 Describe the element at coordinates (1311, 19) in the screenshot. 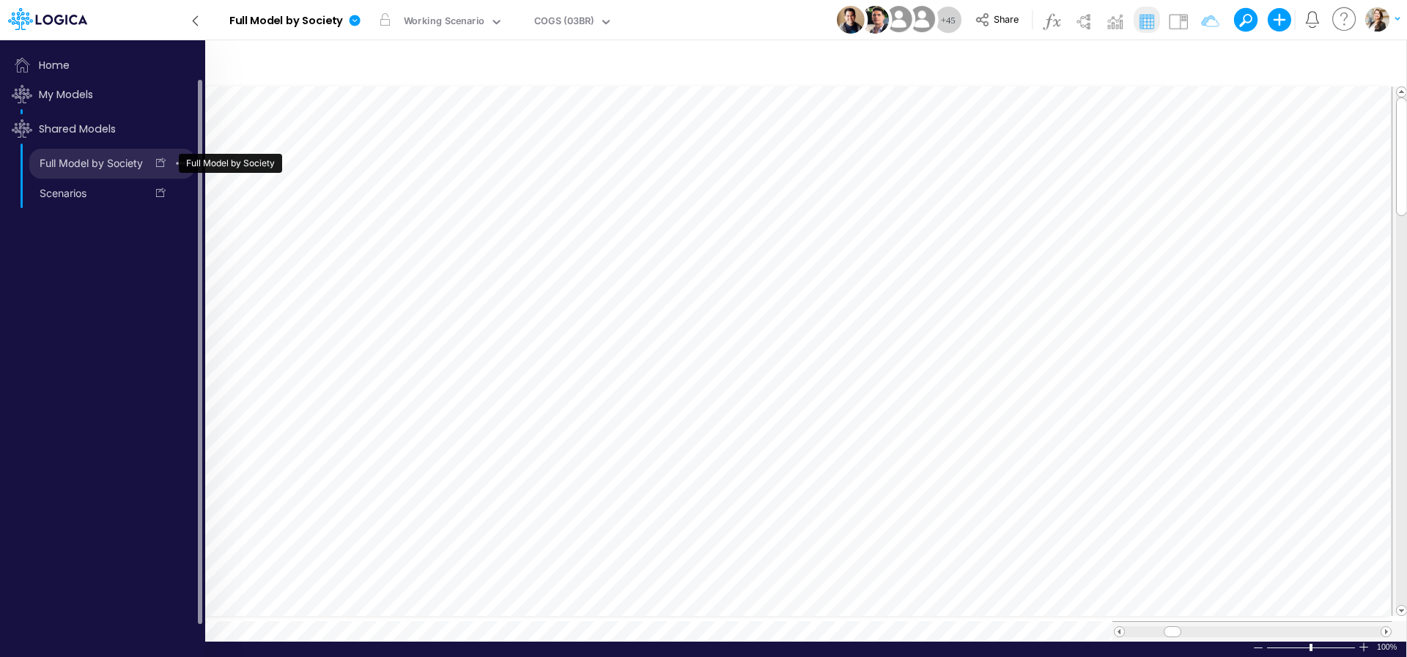

I see `a: Notifications` at that location.